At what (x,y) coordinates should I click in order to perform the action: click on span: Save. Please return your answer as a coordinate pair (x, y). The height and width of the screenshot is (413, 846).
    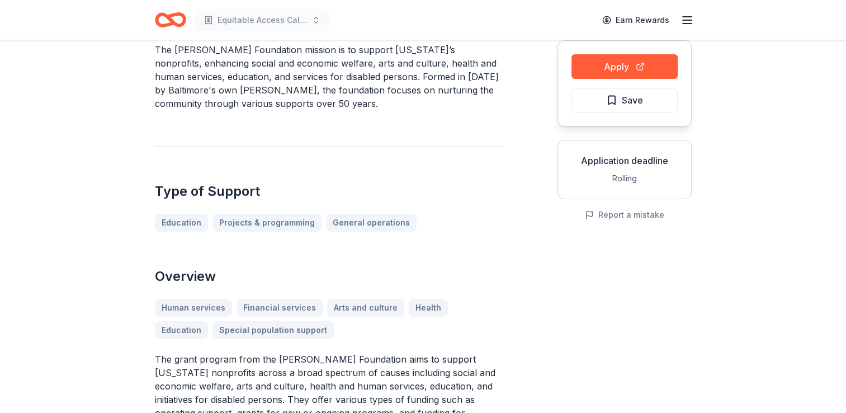
    Looking at the image, I should click on (632, 100).